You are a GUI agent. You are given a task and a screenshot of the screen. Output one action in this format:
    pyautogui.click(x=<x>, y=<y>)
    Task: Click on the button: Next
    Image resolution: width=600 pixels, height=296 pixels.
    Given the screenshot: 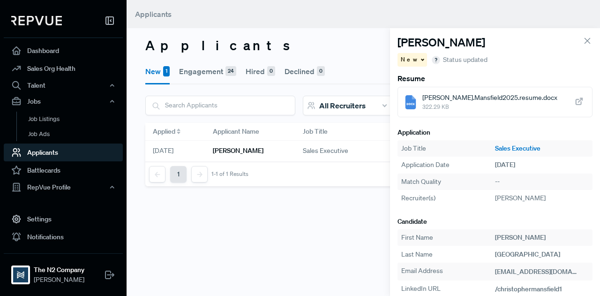 What is the action you would take?
    pyautogui.click(x=199, y=174)
    